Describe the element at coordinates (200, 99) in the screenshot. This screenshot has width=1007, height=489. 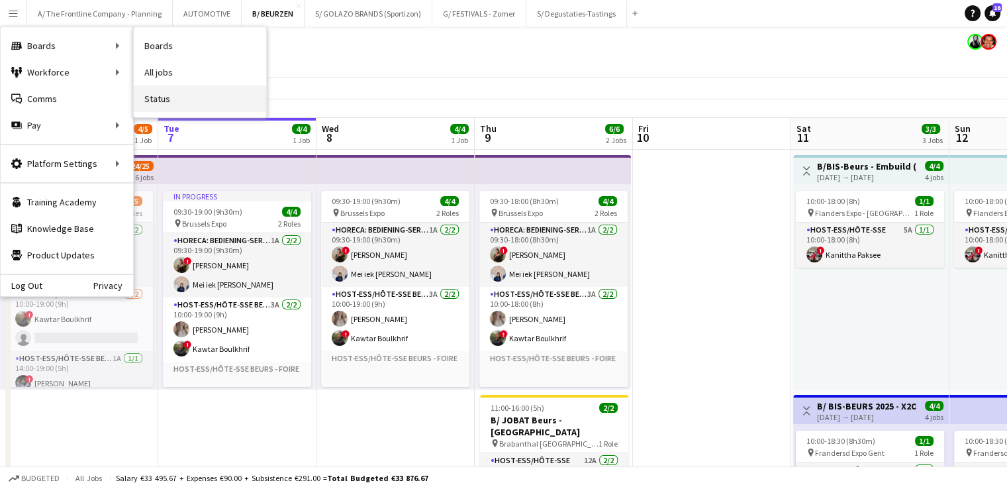
I see `a: Status` at that location.